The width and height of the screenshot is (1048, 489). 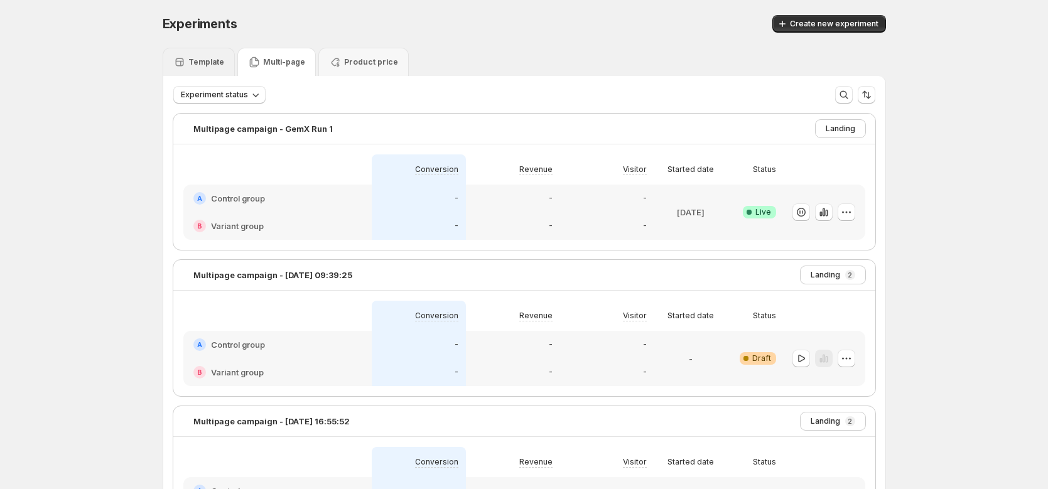 I want to click on p: Multipage campaign - GemX Run 1, so click(x=263, y=129).